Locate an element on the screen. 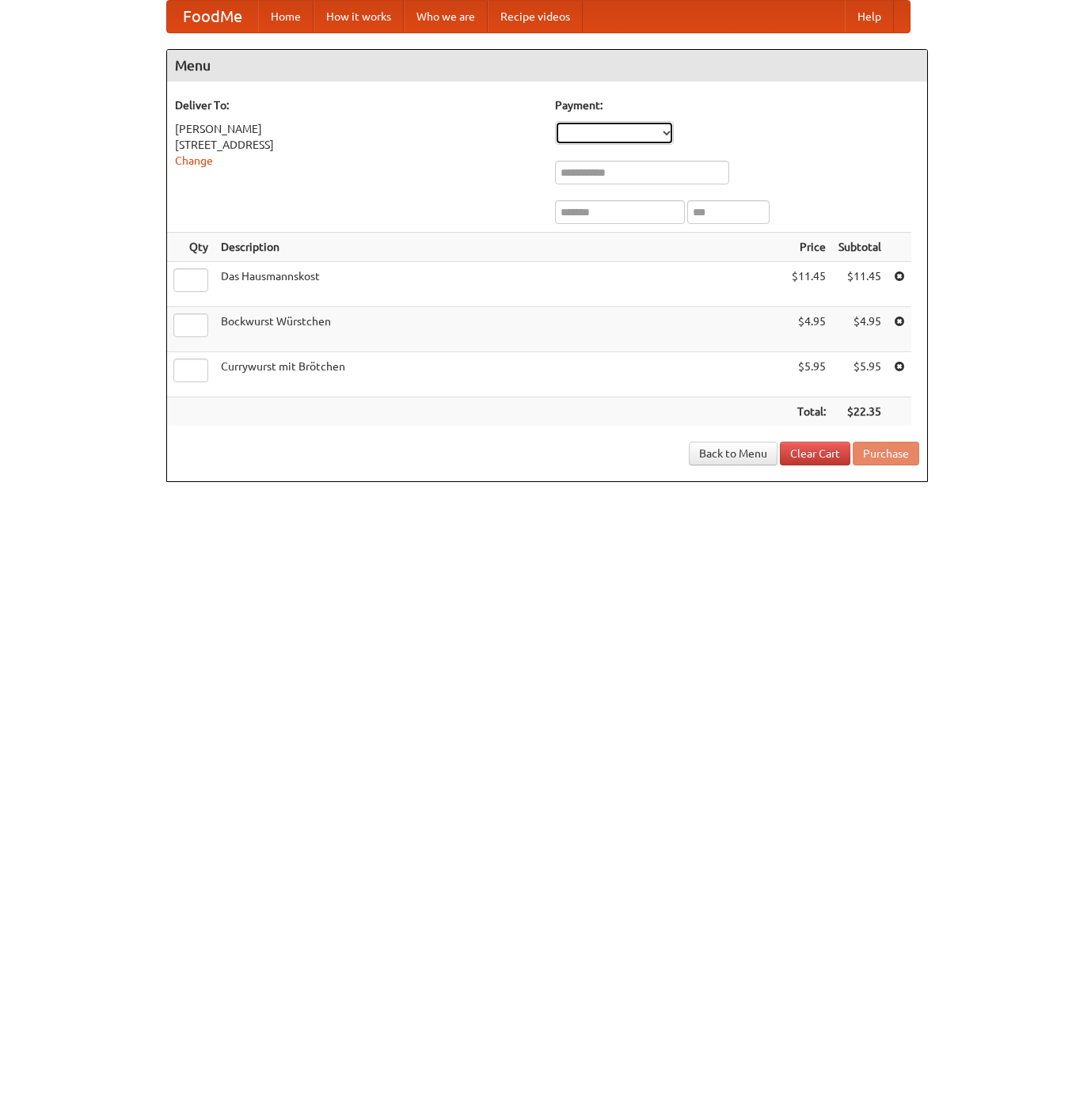 This screenshot has height=1120, width=1076. a: Home is located at coordinates (286, 16).